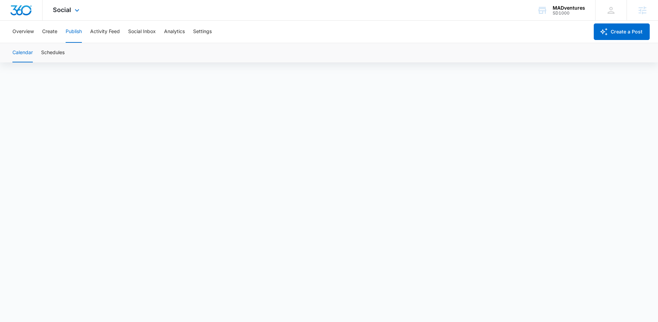 This screenshot has height=322, width=658. Describe the element at coordinates (202, 32) in the screenshot. I see `button: Settings` at that location.